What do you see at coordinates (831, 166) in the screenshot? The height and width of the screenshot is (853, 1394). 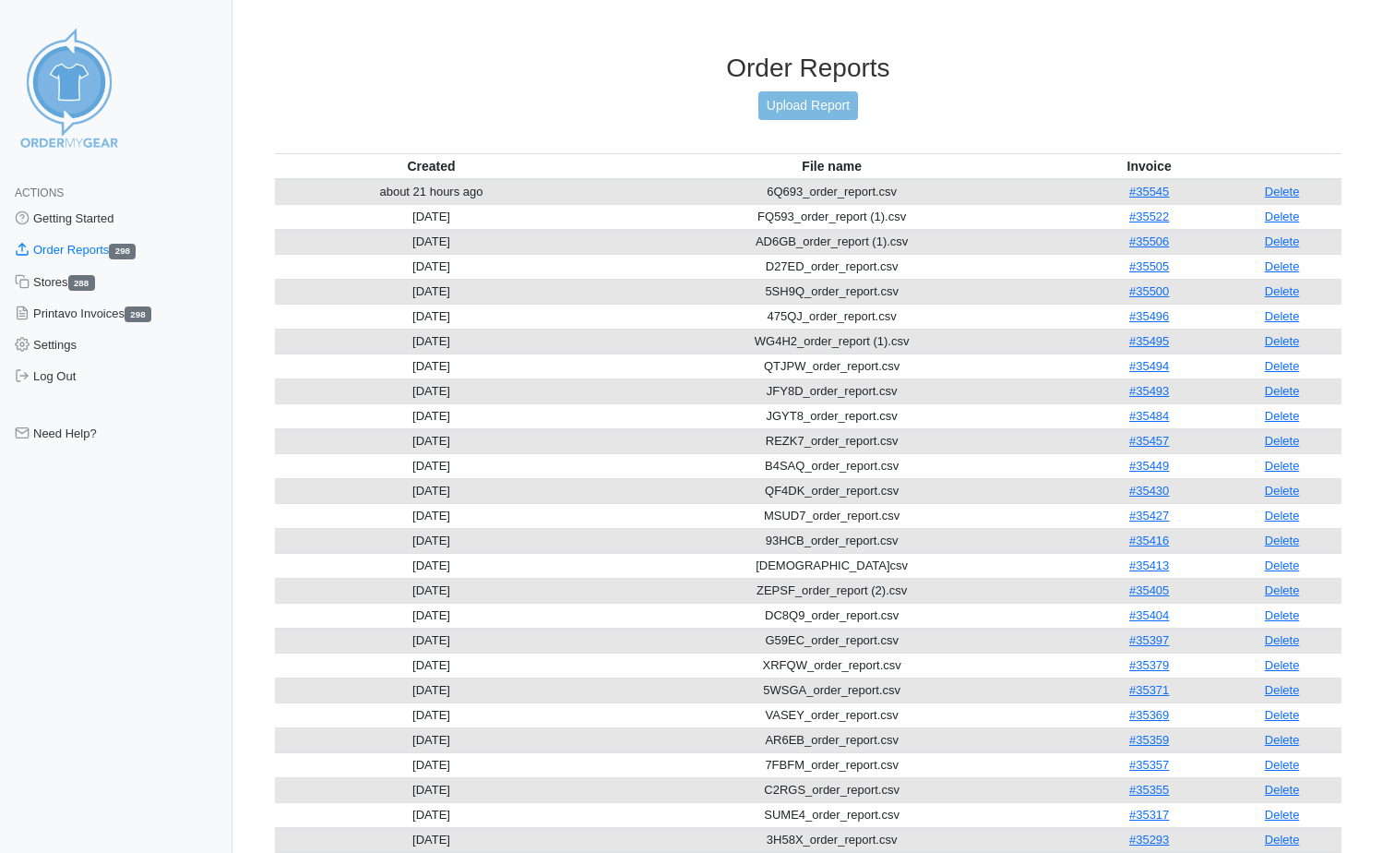 I see `th: File name` at bounding box center [831, 166].